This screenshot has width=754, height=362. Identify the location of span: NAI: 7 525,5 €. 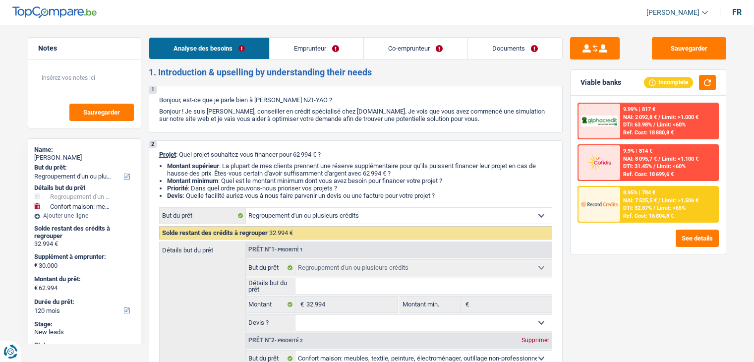
(640, 200).